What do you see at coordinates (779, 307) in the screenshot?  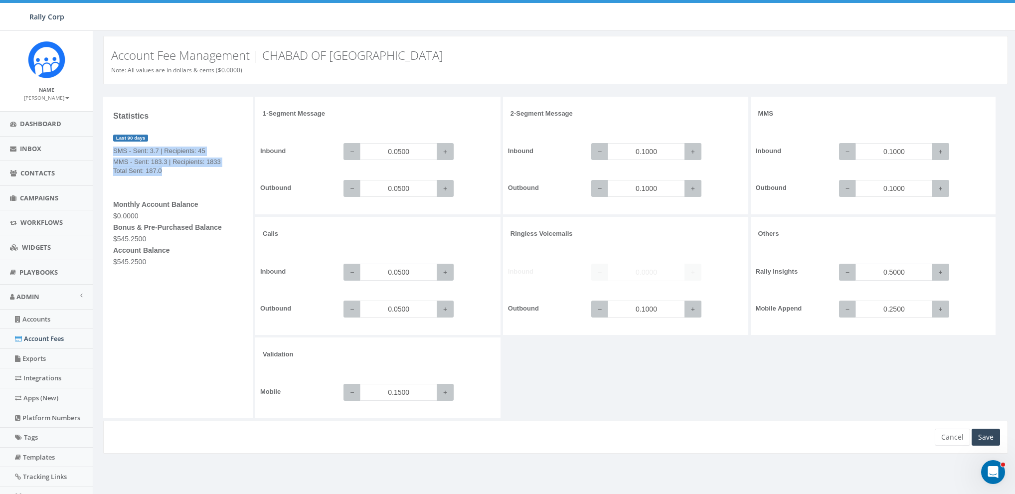 I see `label: Mobile Append` at bounding box center [779, 307].